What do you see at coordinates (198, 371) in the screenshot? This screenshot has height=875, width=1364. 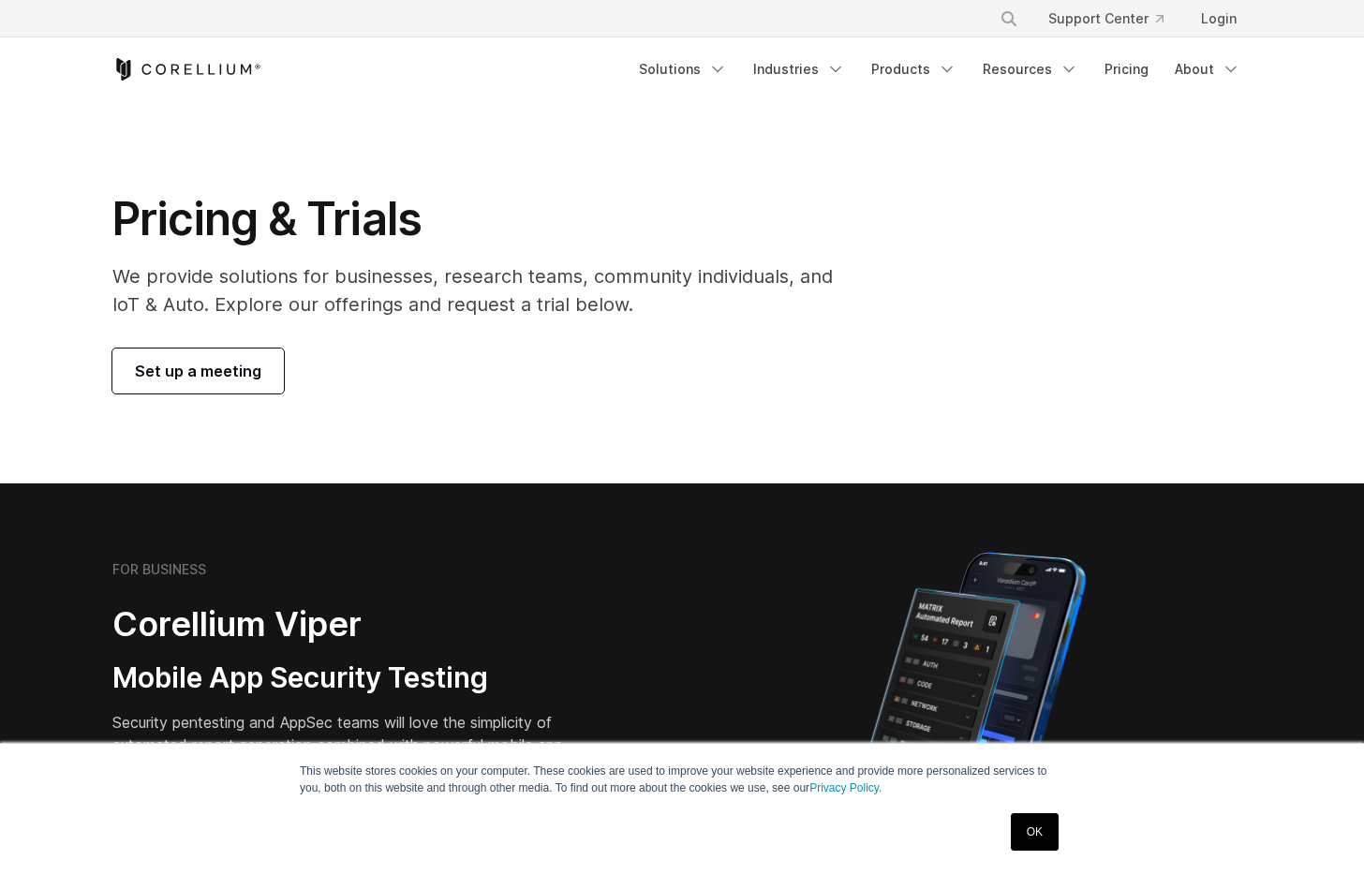 I see `span: Set up a meeting` at bounding box center [198, 371].